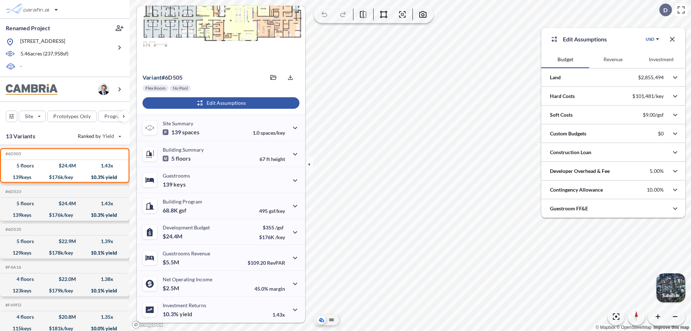 The height and width of the screenshot is (331, 691). What do you see at coordinates (569, 209) in the screenshot?
I see `p: Guestroom FF&E` at bounding box center [569, 209].